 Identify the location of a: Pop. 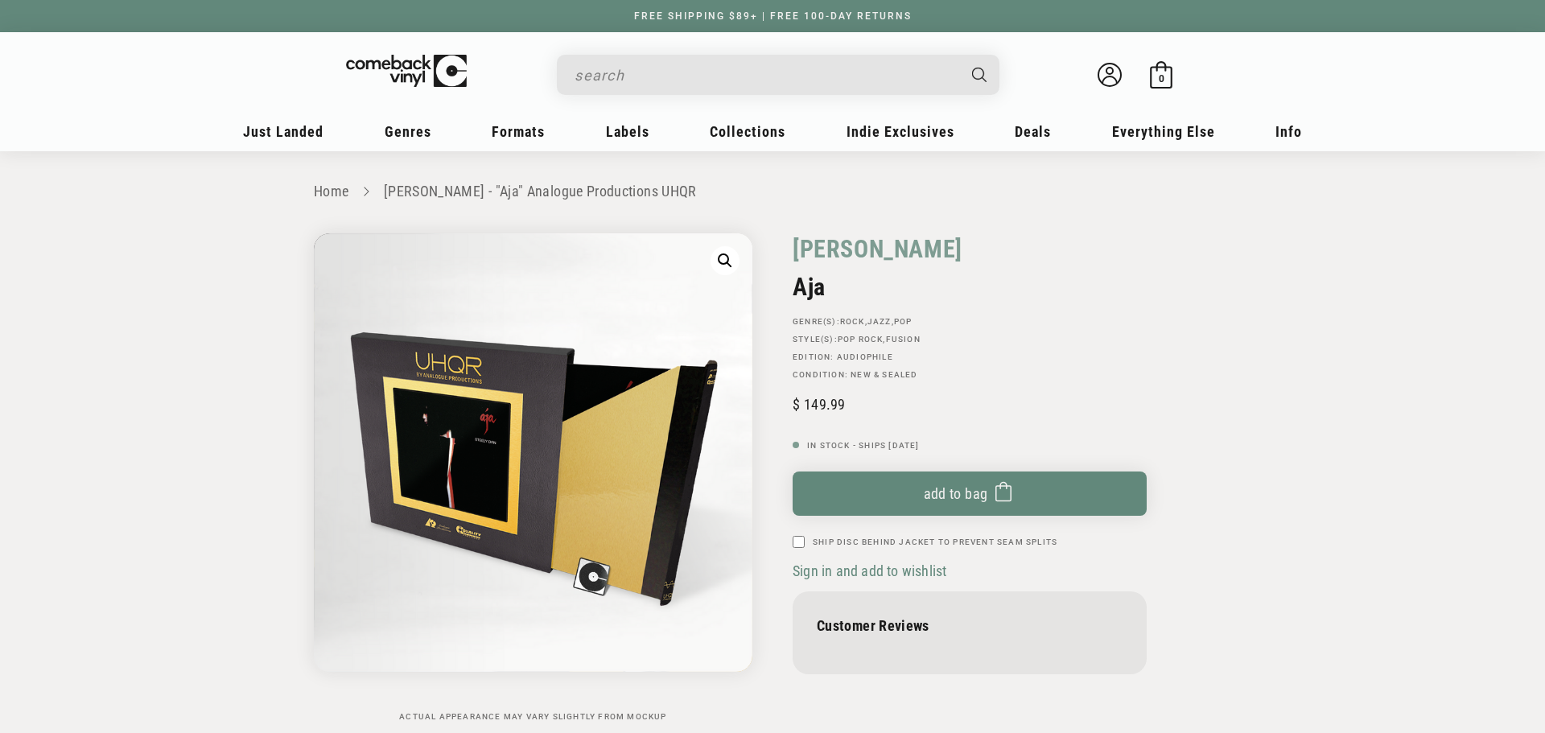
(903, 321).